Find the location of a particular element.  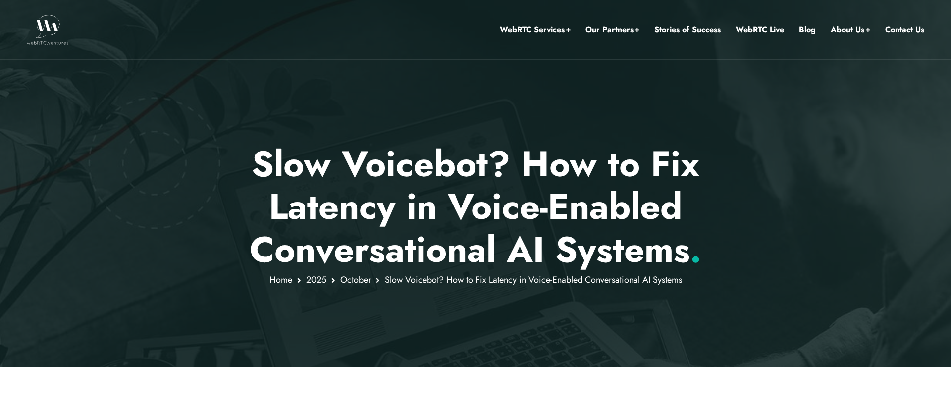

a: Home is located at coordinates (281, 280).